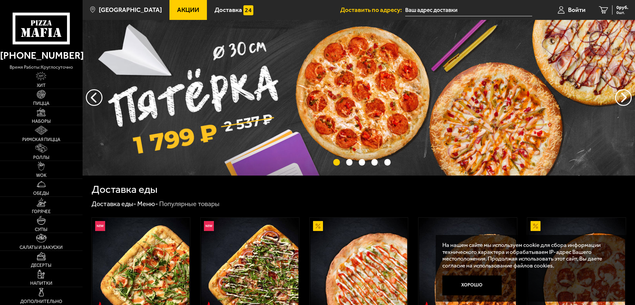 This screenshot has width=635, height=305. Describe the element at coordinates (41, 86) in the screenshot. I see `span: Хит` at that location.